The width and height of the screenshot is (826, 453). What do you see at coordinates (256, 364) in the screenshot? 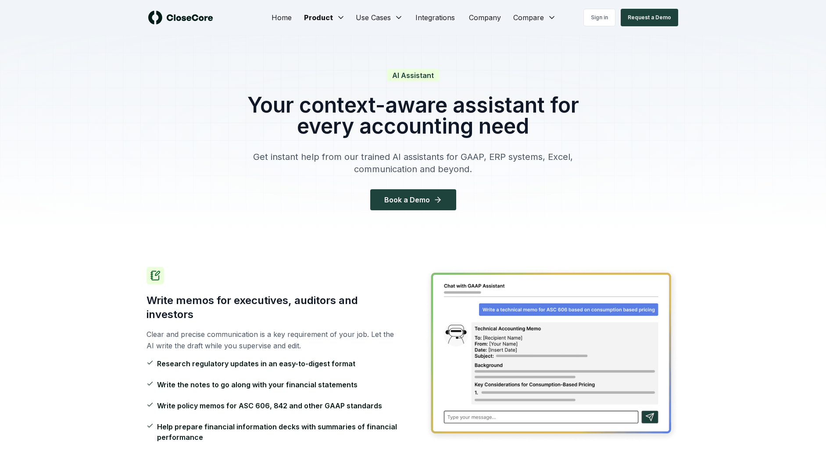
I see `span: Research regulatory updates in an easy-to-digest format` at bounding box center [256, 364].